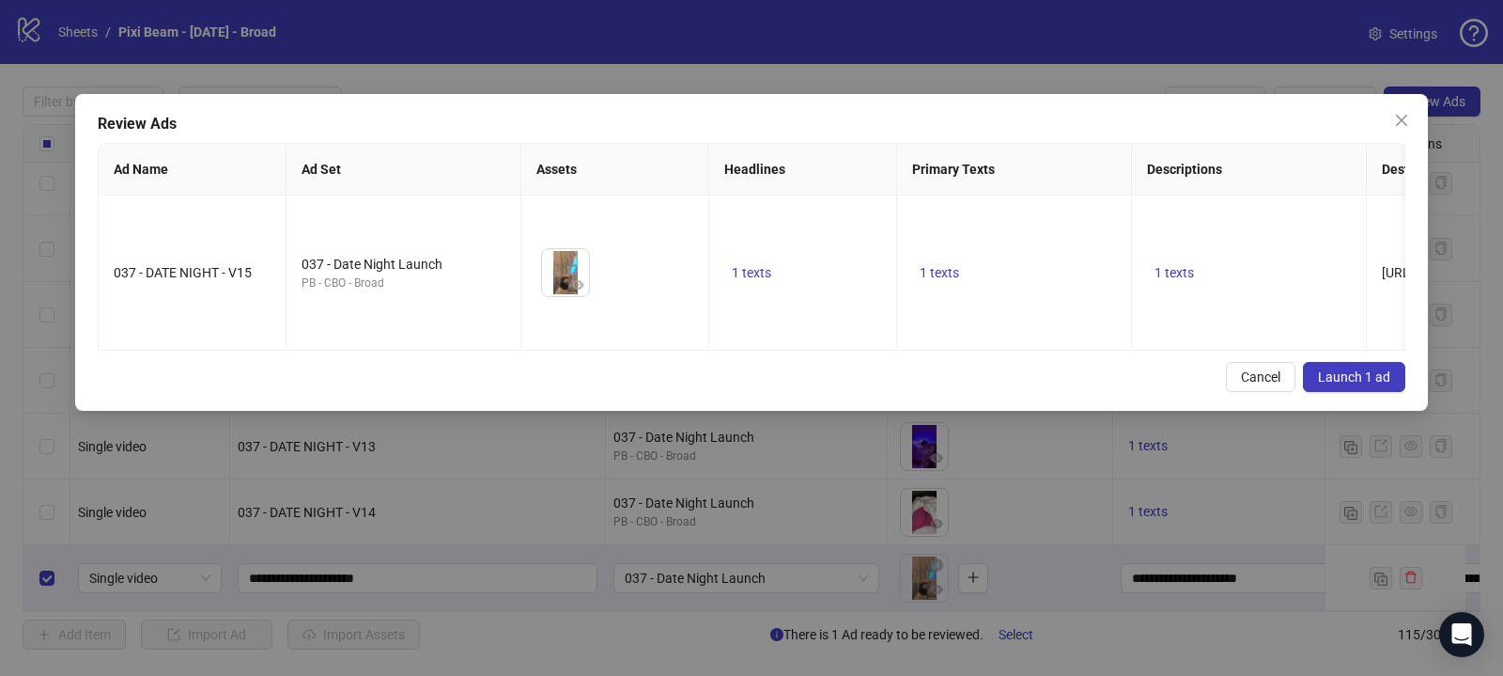  What do you see at coordinates (1402, 120) in the screenshot?
I see `button: Close` at bounding box center [1402, 120].